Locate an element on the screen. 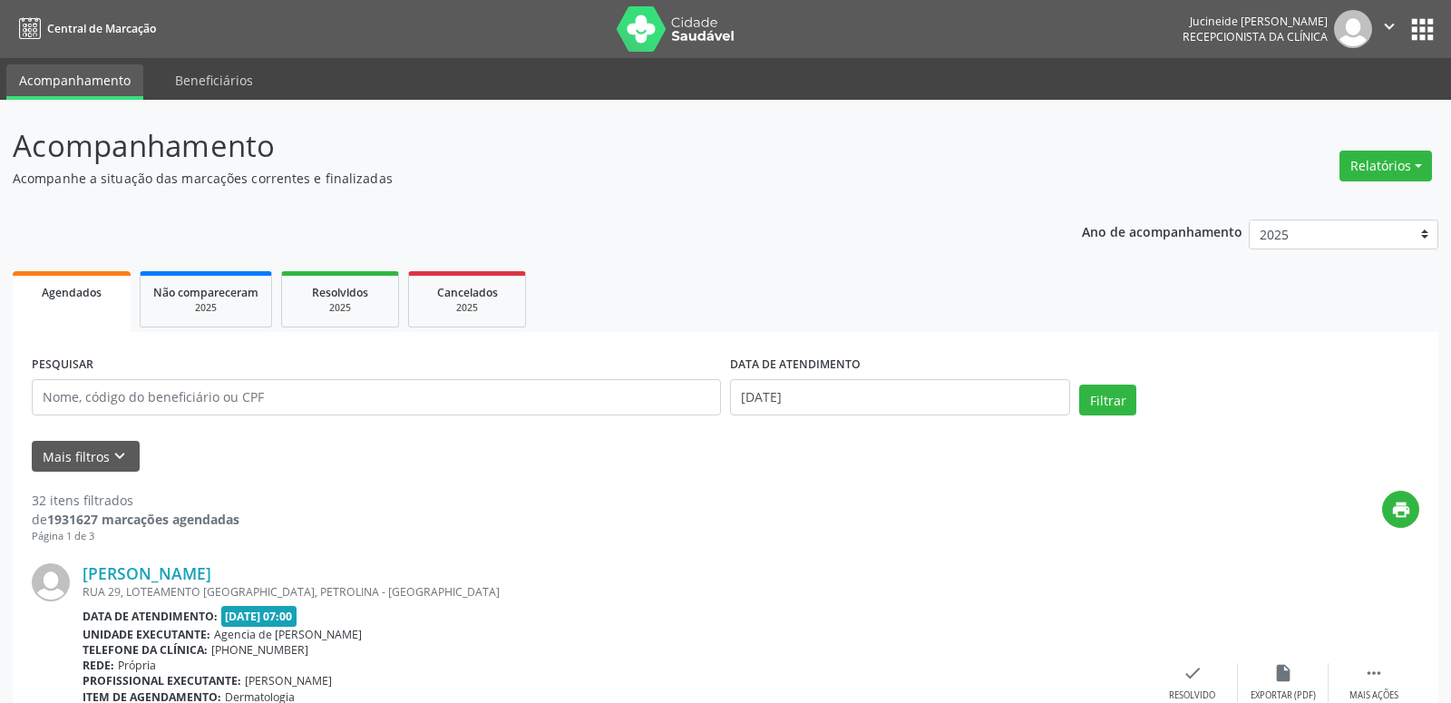 Image resolution: width=1451 pixels, height=703 pixels. div: Exportar (PDF) is located at coordinates (1283, 696).